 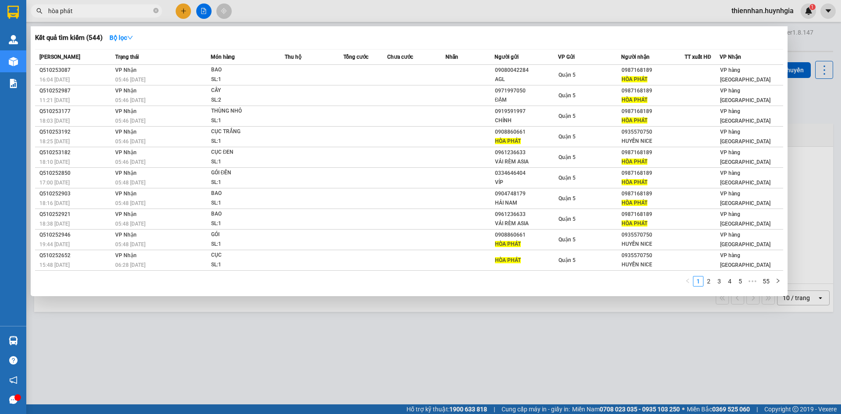 I want to click on div: 0334646404, so click(x=526, y=173).